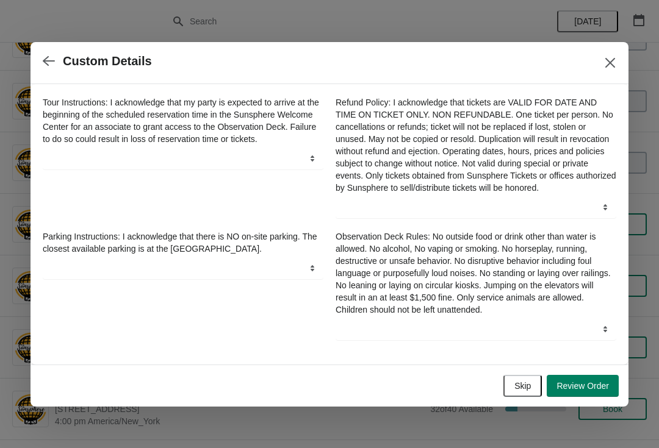 The image size is (659, 448). Describe the element at coordinates (522, 386) in the screenshot. I see `span: Skip` at that location.